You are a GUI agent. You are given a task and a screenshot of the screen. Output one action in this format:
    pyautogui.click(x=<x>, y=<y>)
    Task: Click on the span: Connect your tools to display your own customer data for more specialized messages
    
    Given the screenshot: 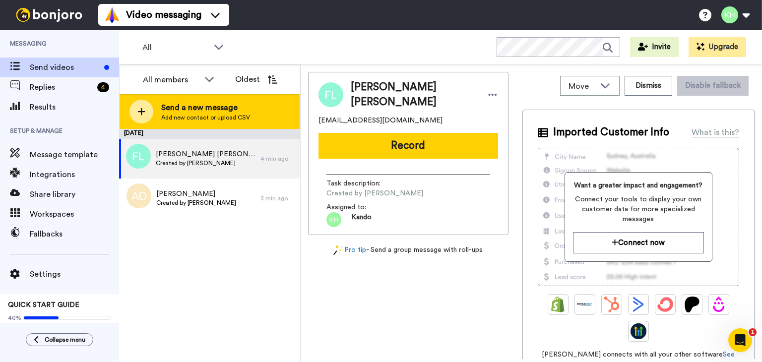 What is the action you would take?
    pyautogui.click(x=638, y=209)
    